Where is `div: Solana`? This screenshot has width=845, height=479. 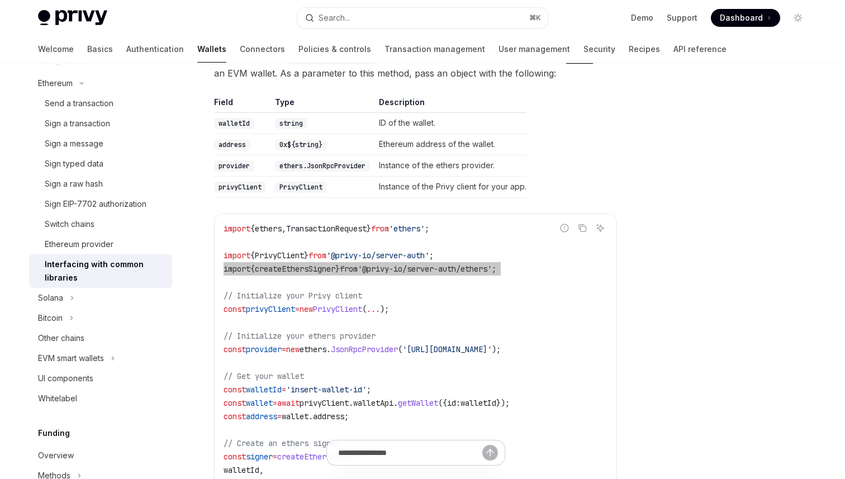 div: Solana is located at coordinates (50, 298).